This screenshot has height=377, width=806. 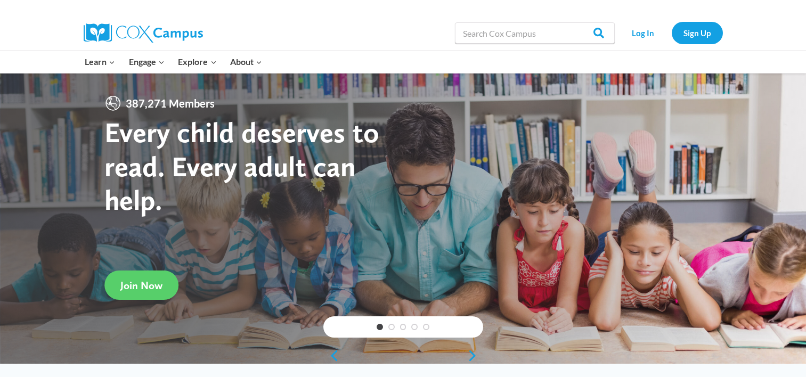 I want to click on span: 387,271 Members, so click(x=170, y=103).